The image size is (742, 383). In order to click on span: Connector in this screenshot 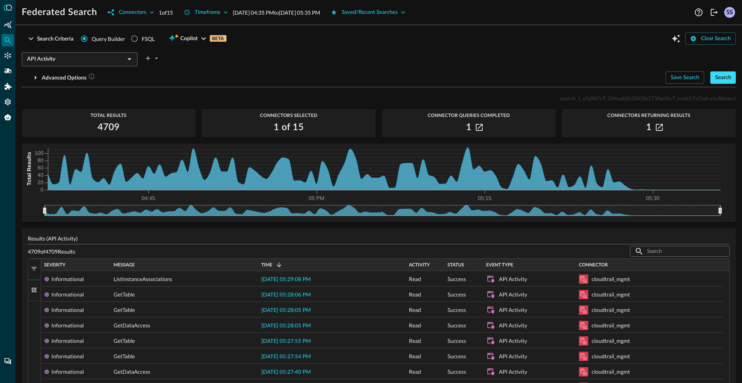, I will do `click(593, 265)`.